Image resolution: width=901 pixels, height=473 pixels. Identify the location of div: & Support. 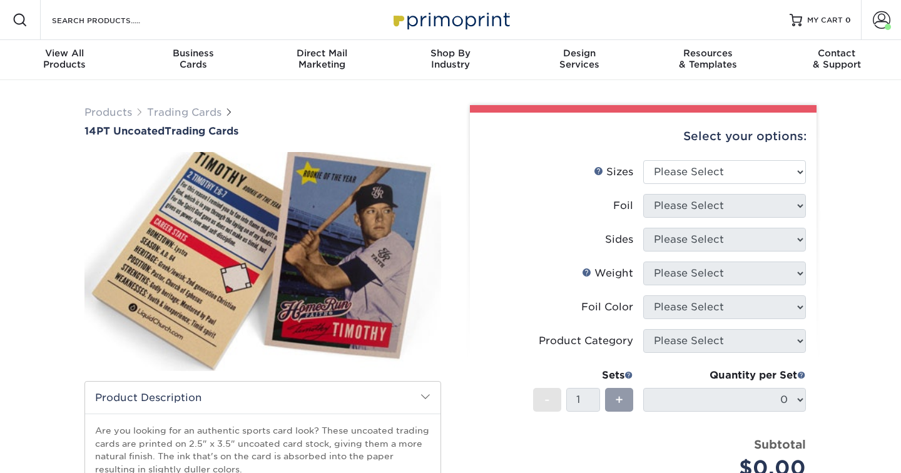
(837, 59).